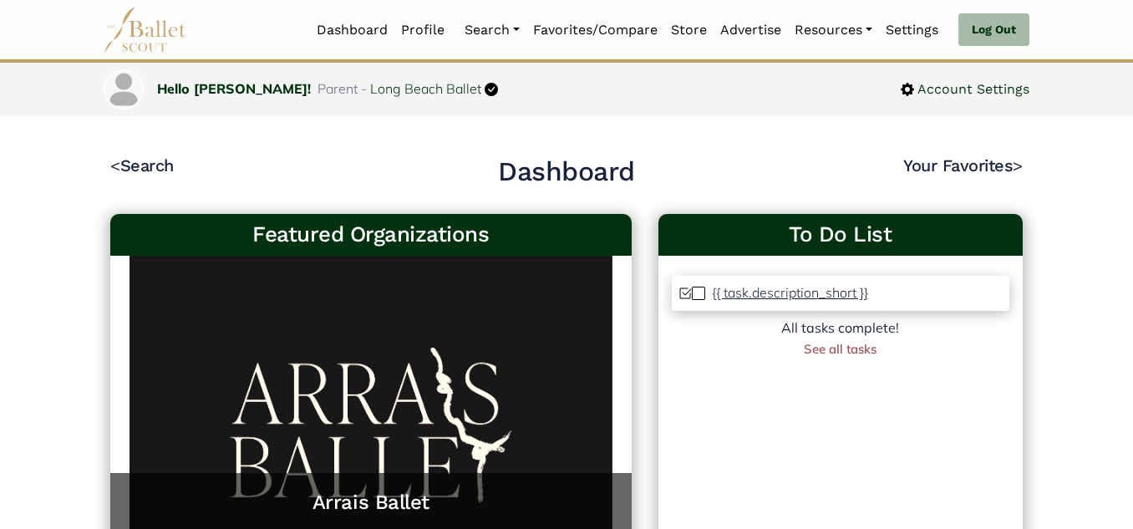 Image resolution: width=1133 pixels, height=529 pixels. Describe the element at coordinates (833, 30) in the screenshot. I see `a: Resources` at that location.